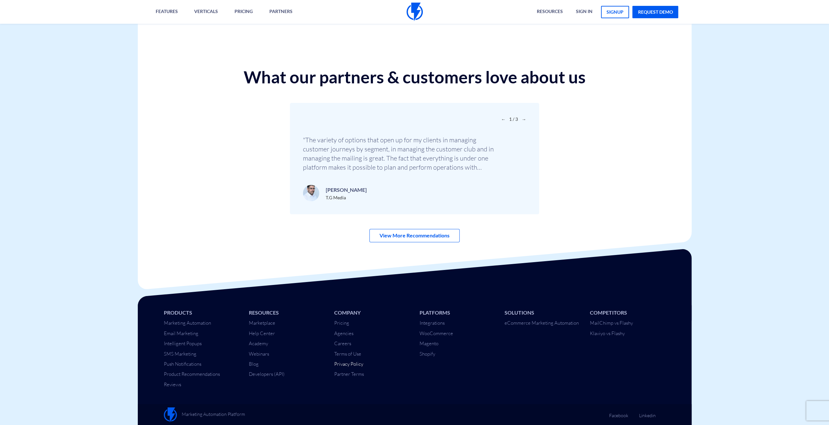 The width and height of the screenshot is (829, 425). What do you see at coordinates (542, 313) in the screenshot?
I see `li: Solutions` at bounding box center [542, 313].